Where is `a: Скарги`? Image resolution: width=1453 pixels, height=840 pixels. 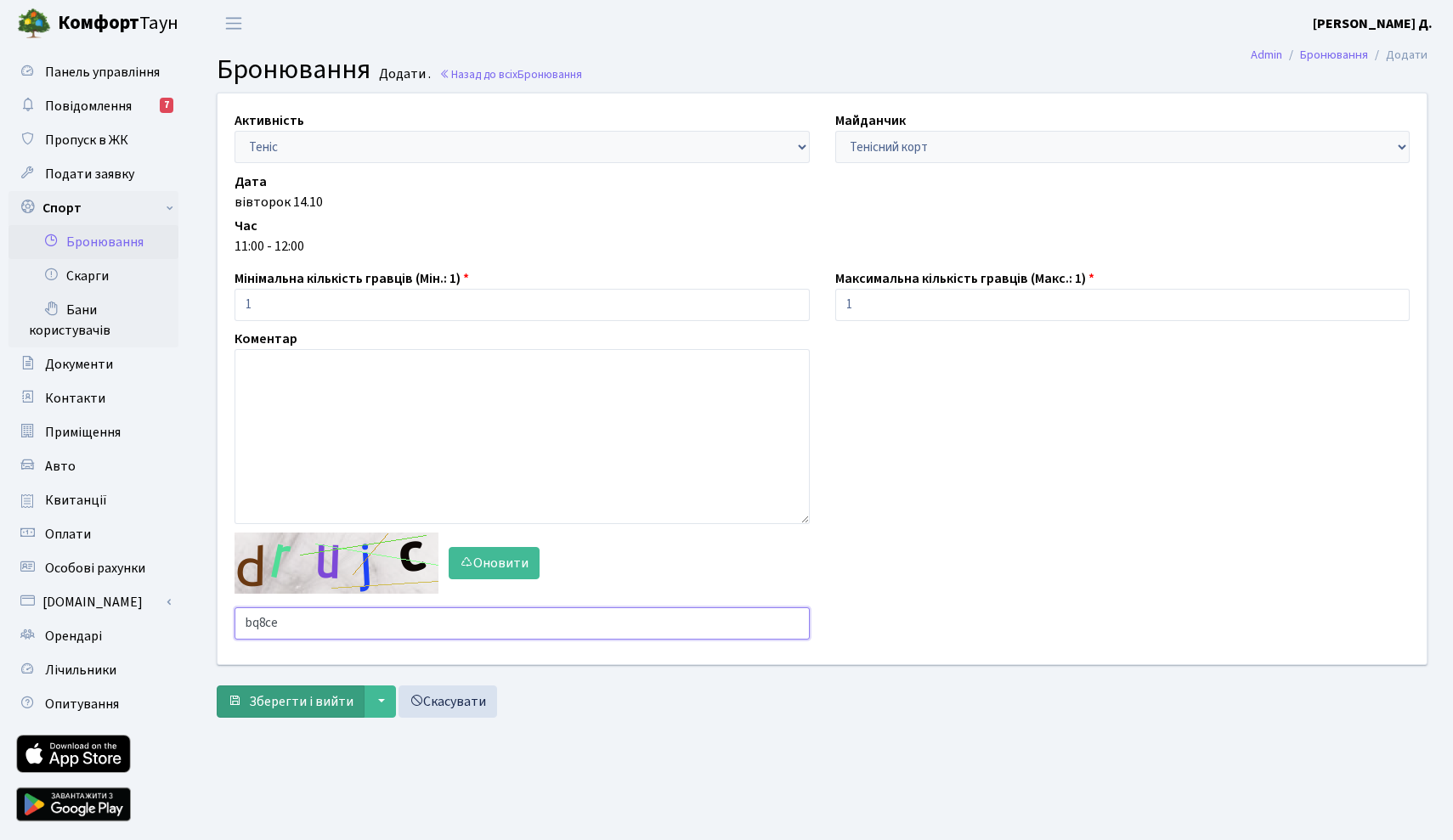
a: Скарги is located at coordinates (93, 276).